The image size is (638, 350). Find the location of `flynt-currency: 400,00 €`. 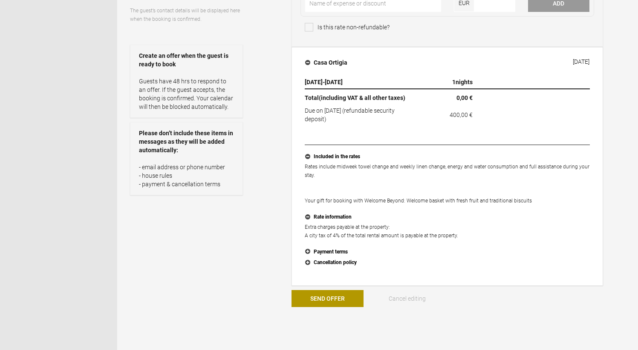

flynt-currency: 400,00 € is located at coordinates (461, 115).